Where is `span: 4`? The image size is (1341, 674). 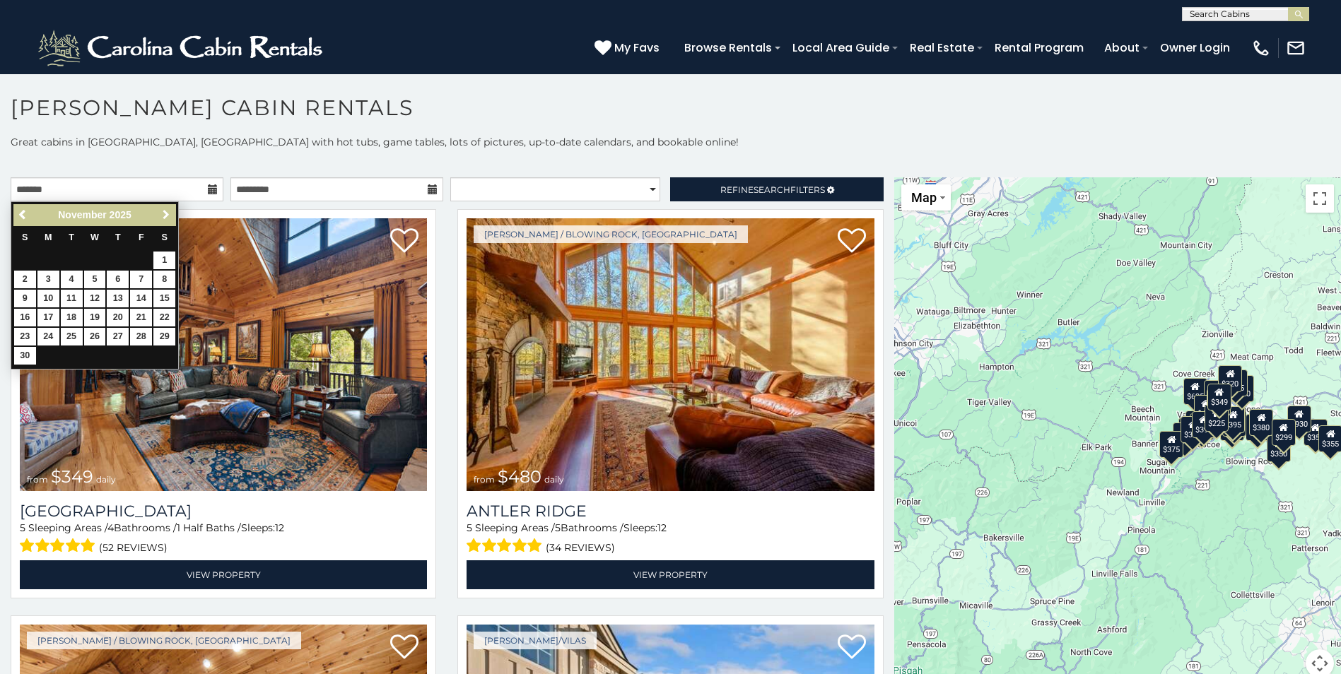 span: 4 is located at coordinates (110, 528).